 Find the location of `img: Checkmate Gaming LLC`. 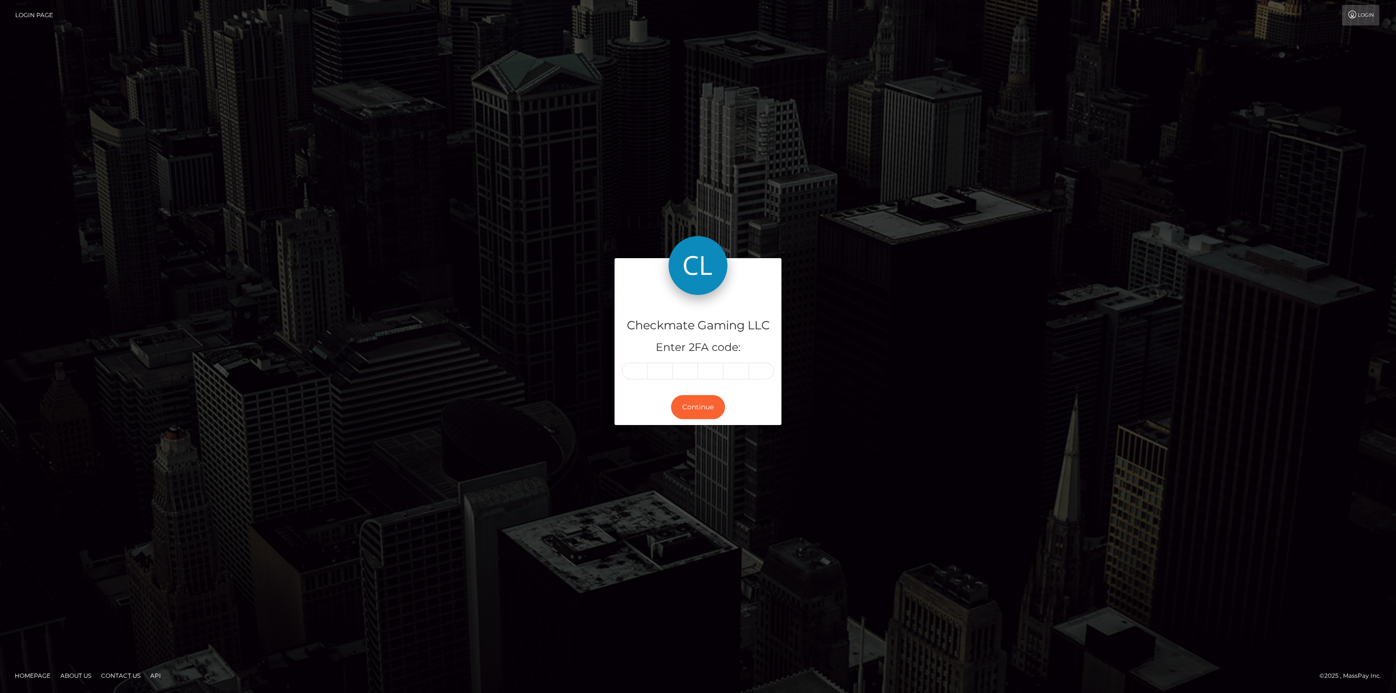

img: Checkmate Gaming LLC is located at coordinates (698, 266).